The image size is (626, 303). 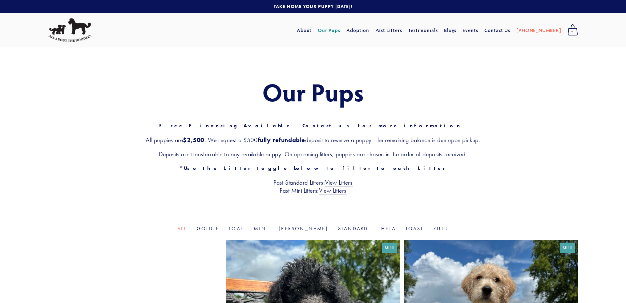 What do you see at coordinates (313, 168) in the screenshot?
I see `strong: *Use the Litter toggle below to filter to each Litter` at bounding box center [313, 168].